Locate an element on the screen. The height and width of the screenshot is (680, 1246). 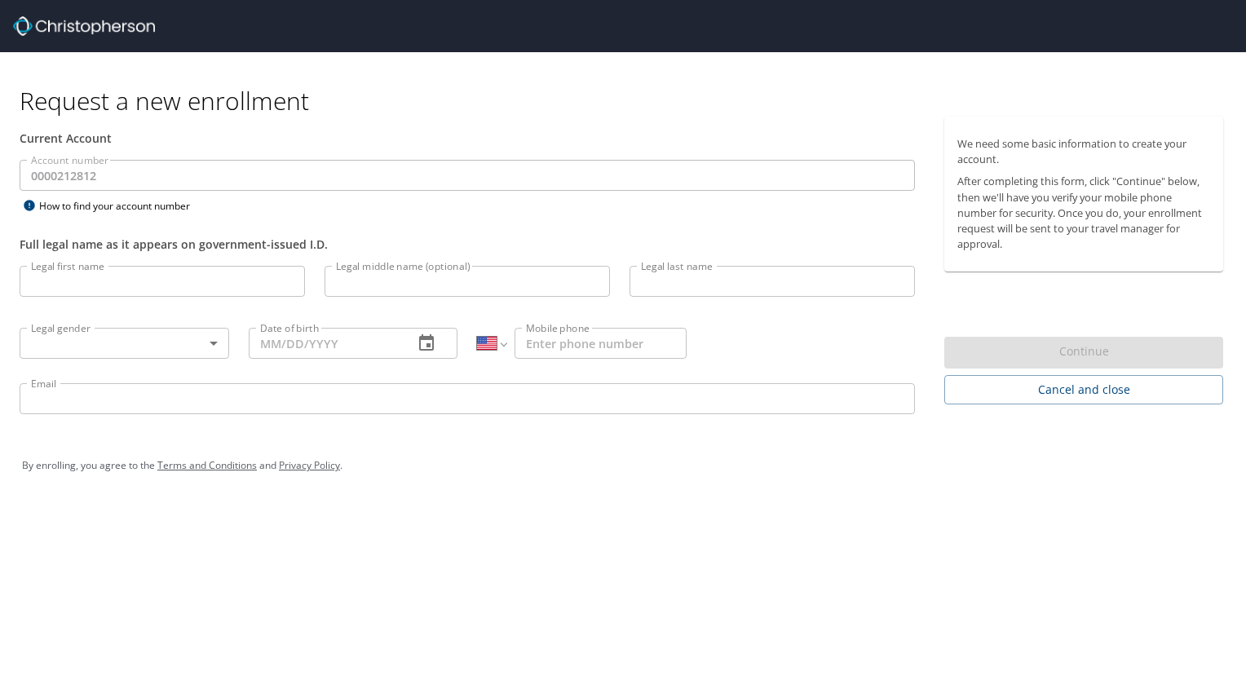
a: Terms and Conditions is located at coordinates (207, 465).